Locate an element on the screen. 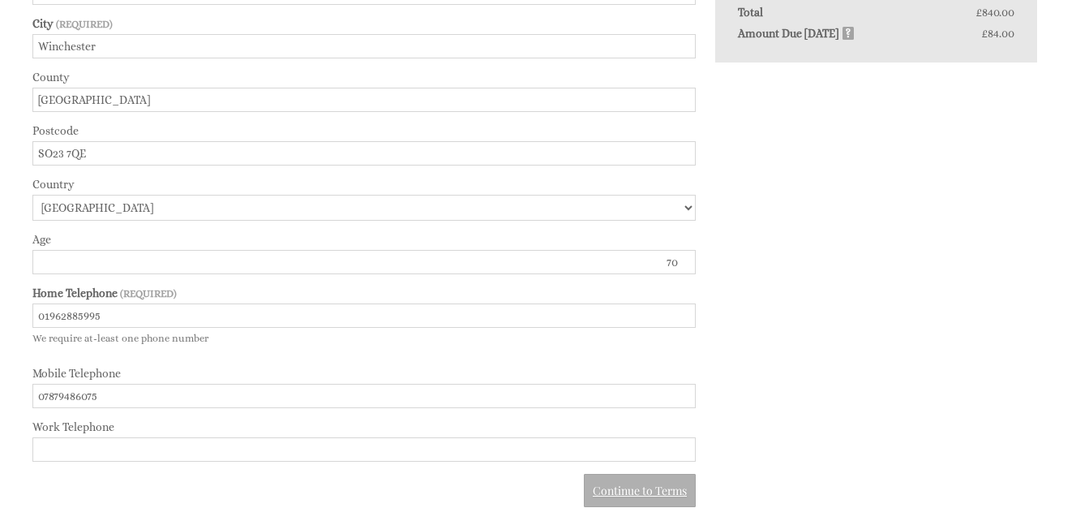 The height and width of the screenshot is (521, 1089). a: Continue to Terms is located at coordinates (640, 490).